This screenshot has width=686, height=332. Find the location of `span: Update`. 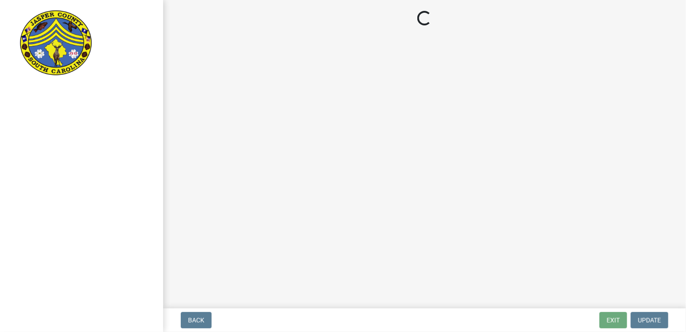

span: Update is located at coordinates (649, 320).